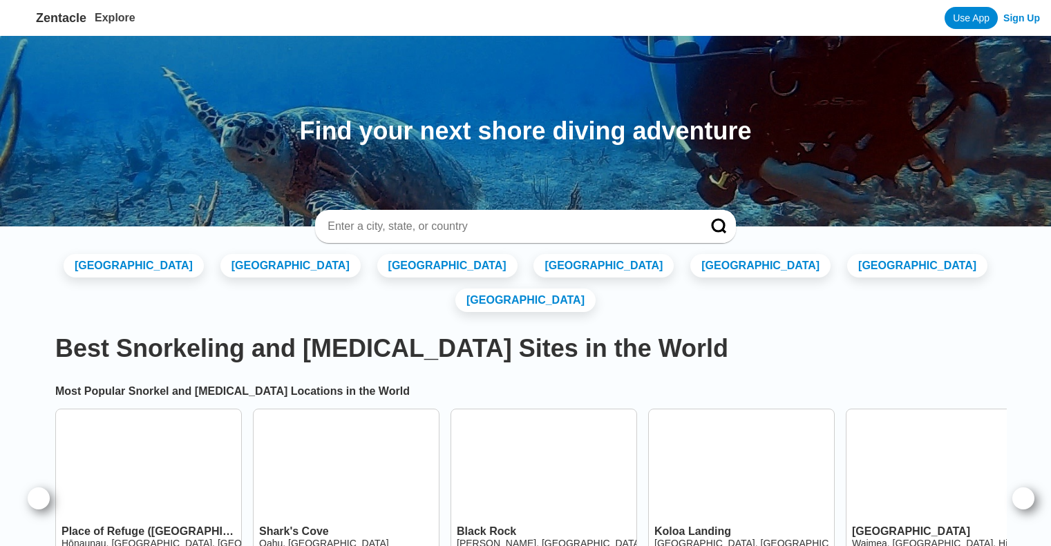  I want to click on img: right caret, so click(1023, 499).